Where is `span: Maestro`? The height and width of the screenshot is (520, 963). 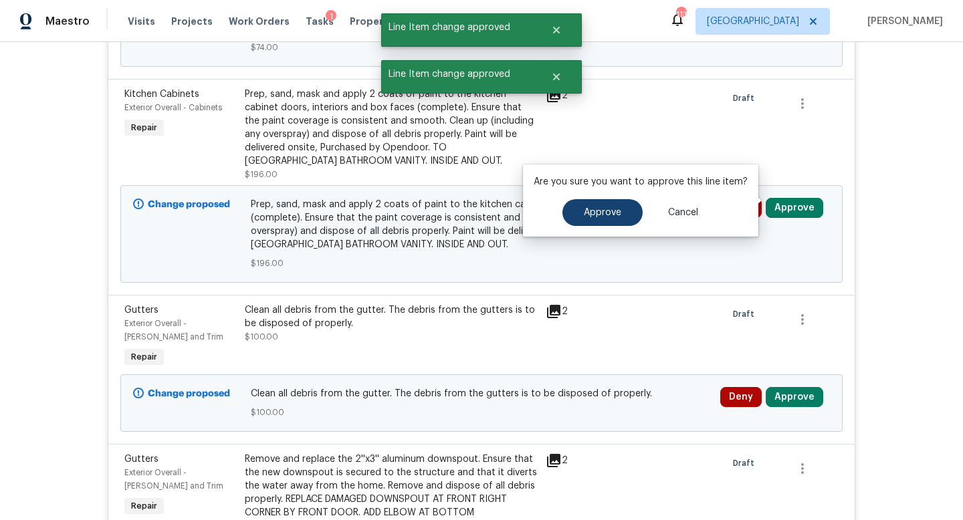 span: Maestro is located at coordinates (68, 21).